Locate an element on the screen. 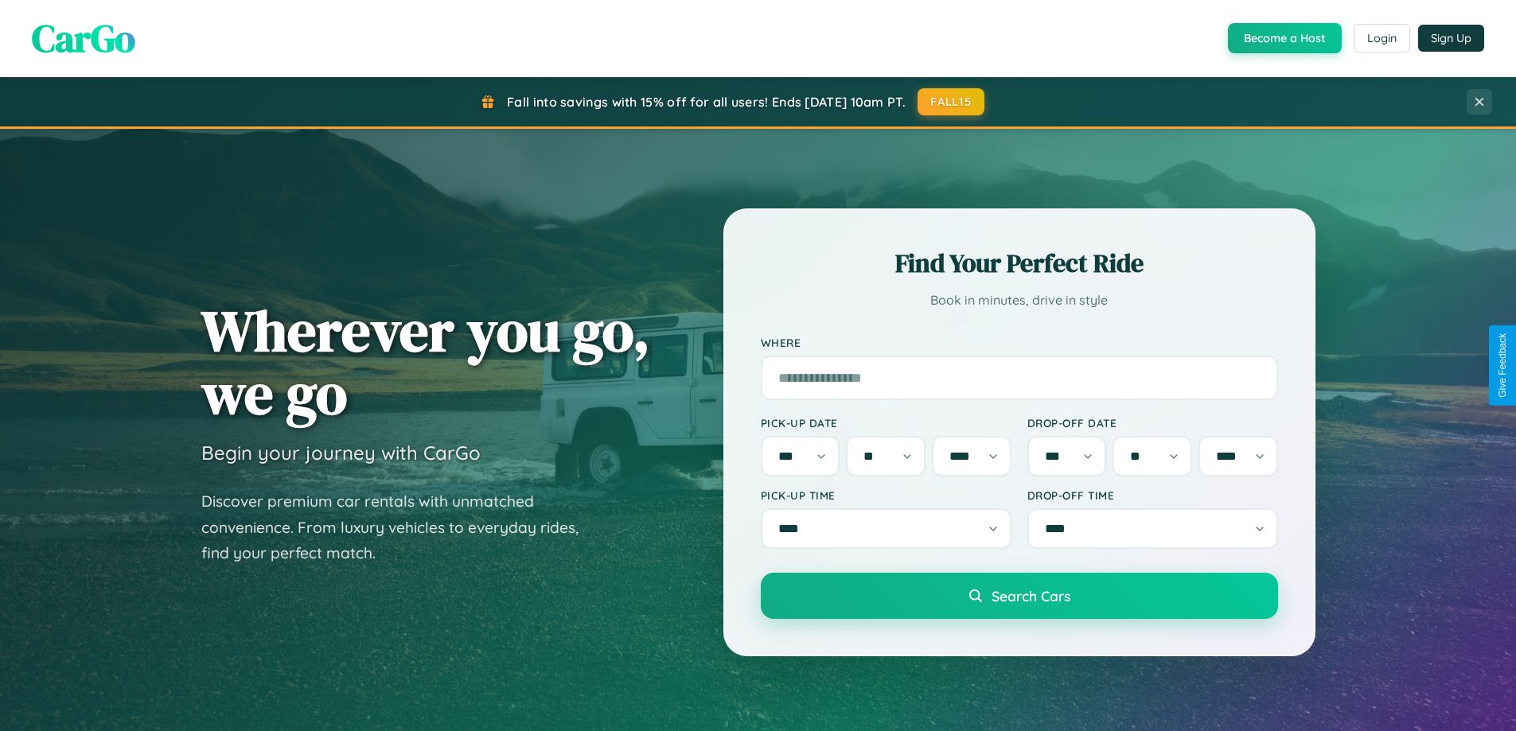 This screenshot has height=731, width=1516. button: FALL15 is located at coordinates (951, 102).